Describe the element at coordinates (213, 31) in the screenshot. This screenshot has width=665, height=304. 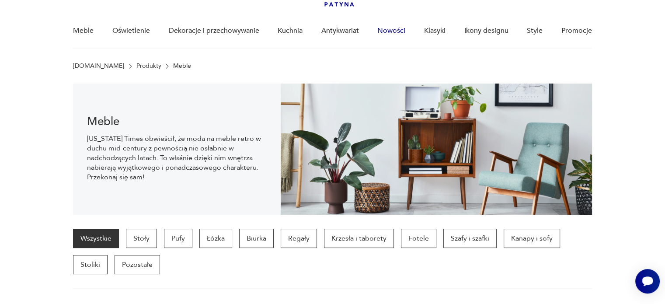
I see `a: Dekoracje i przechowywanie` at that location.